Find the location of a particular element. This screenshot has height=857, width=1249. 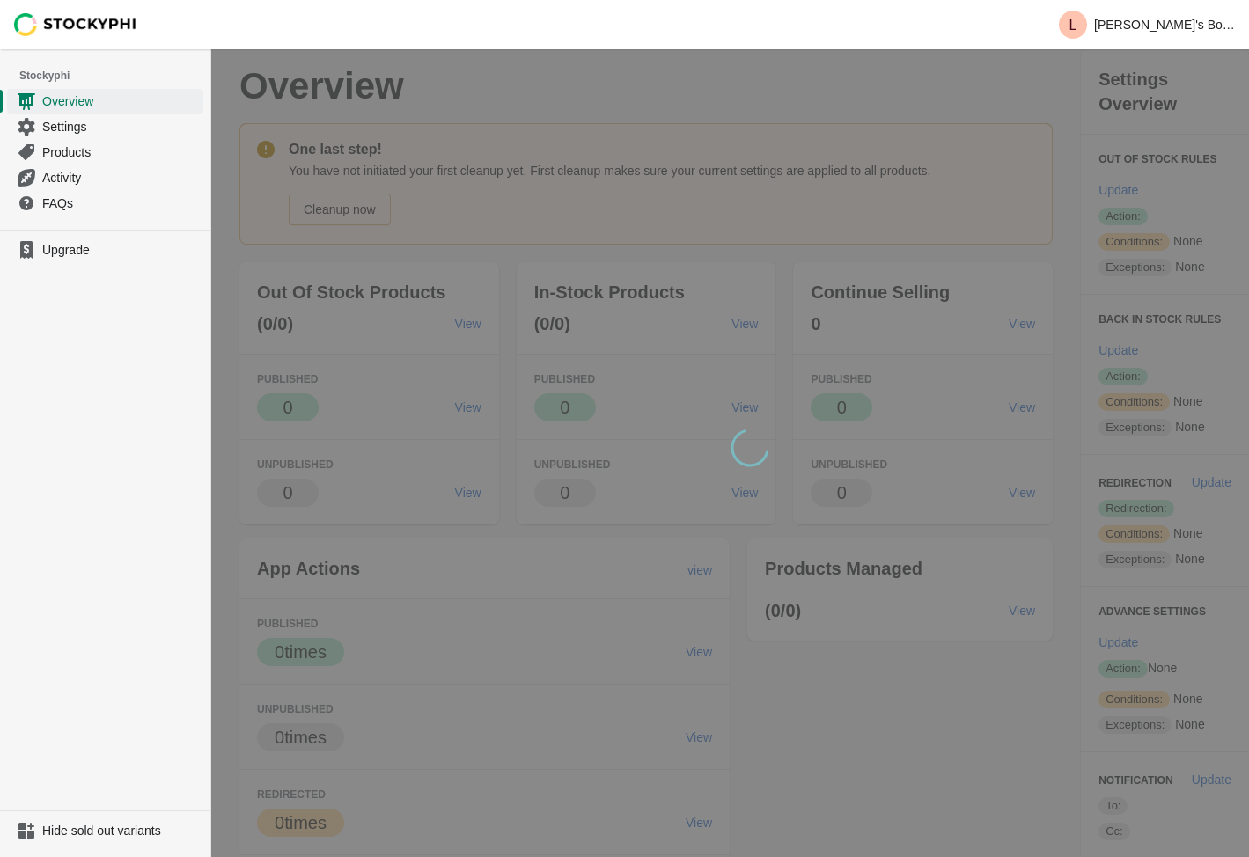

a: Hide sold out variants is located at coordinates (105, 831).